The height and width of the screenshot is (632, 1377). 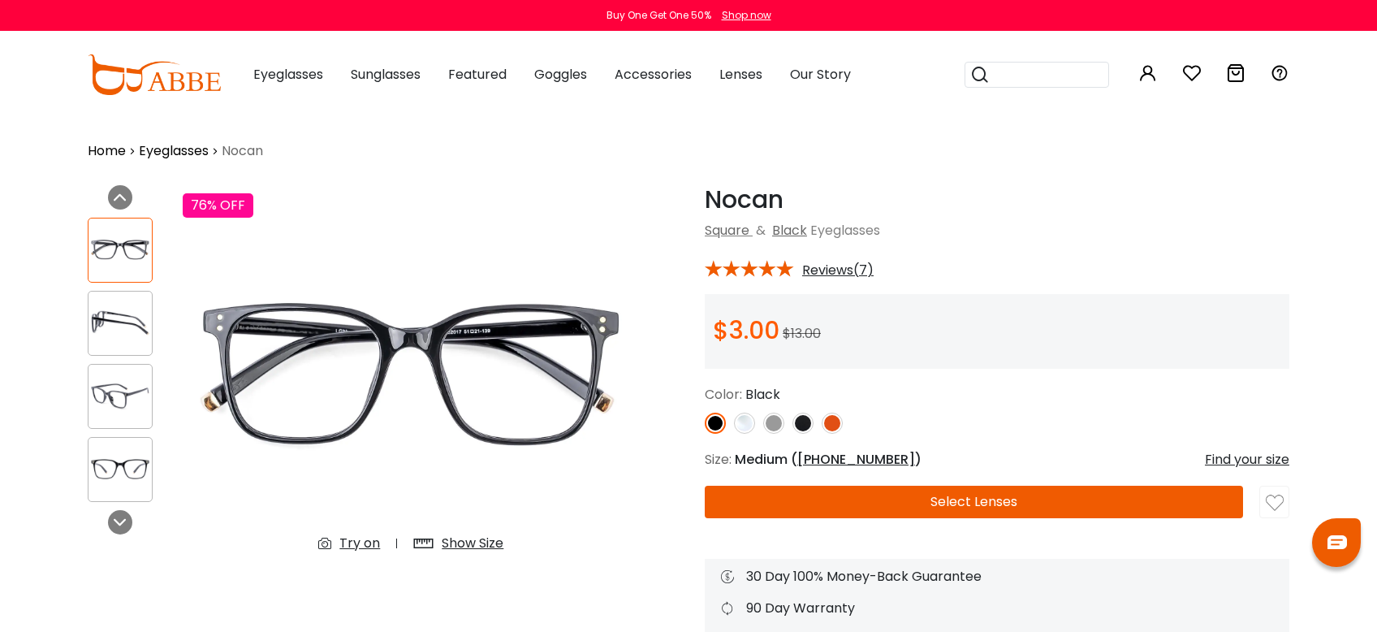 I want to click on span: $3.00, so click(x=746, y=330).